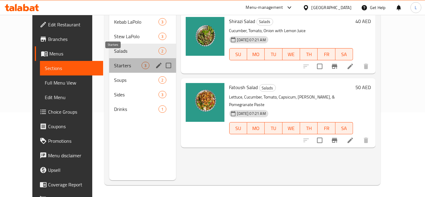  What do you see at coordinates (136, 109) in the screenshot?
I see `div: Drinks` at bounding box center [136, 109].